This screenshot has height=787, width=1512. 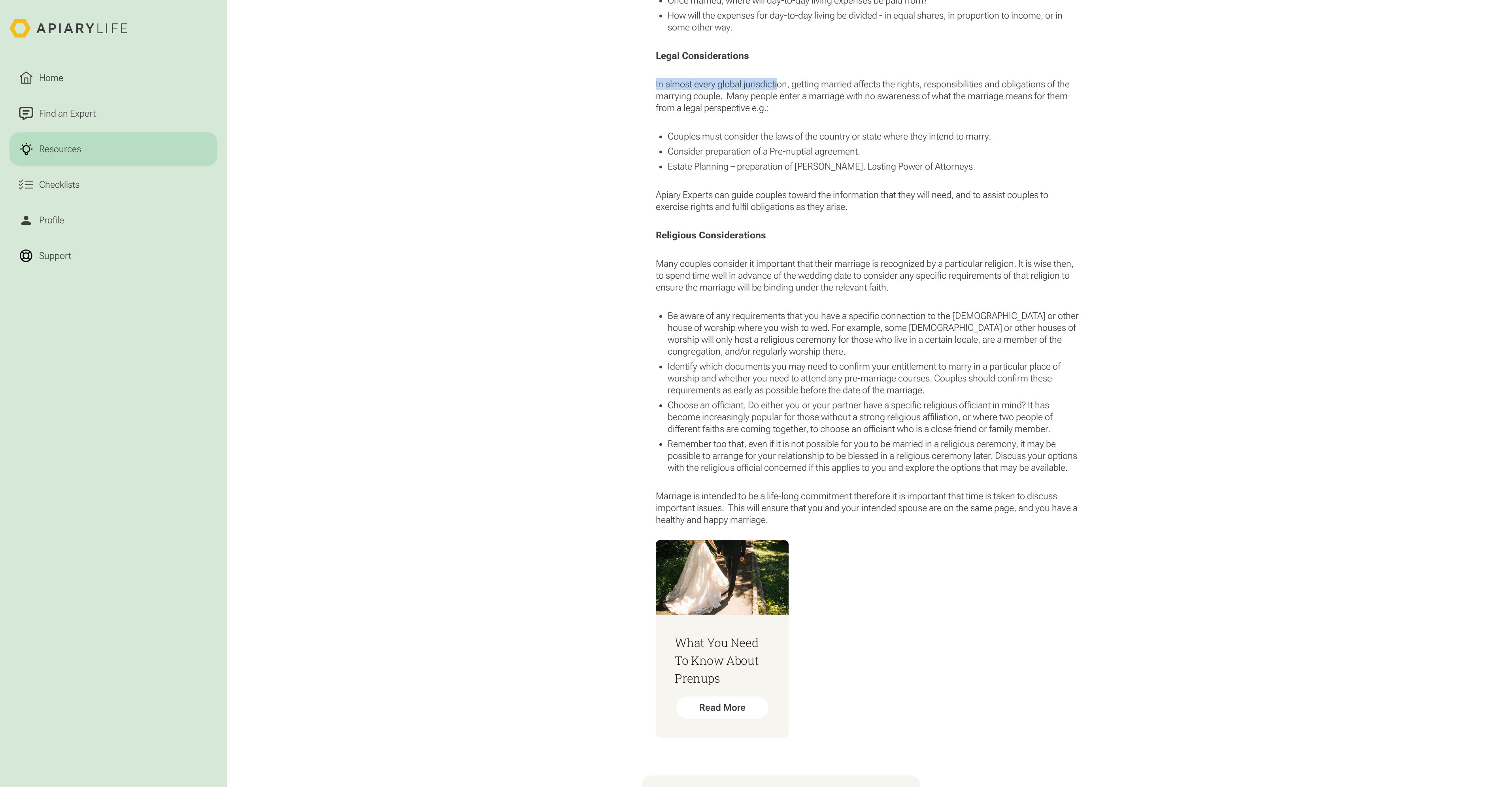 I want to click on div: Checklists, so click(x=59, y=185).